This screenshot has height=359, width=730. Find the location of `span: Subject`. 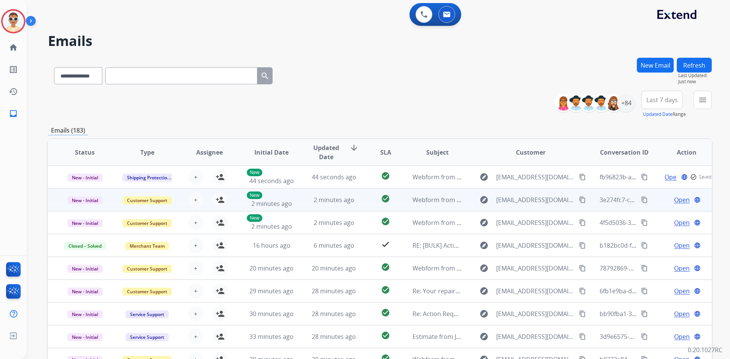

span: Subject is located at coordinates (437, 152).